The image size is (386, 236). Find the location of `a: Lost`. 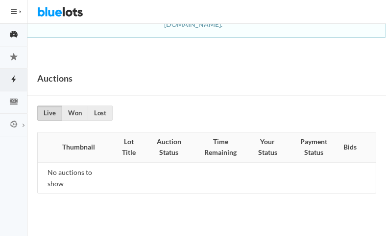

a: Lost is located at coordinates (100, 113).